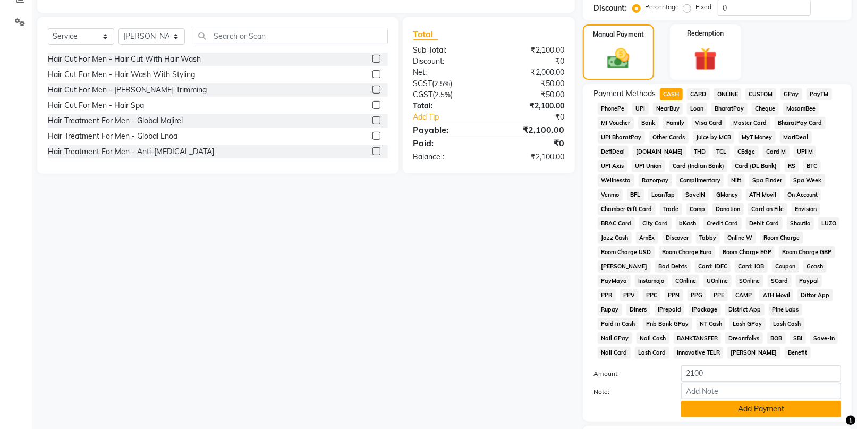 The image size is (857, 429). Describe the element at coordinates (705, 33) in the screenshot. I see `label: Redemption` at that location.